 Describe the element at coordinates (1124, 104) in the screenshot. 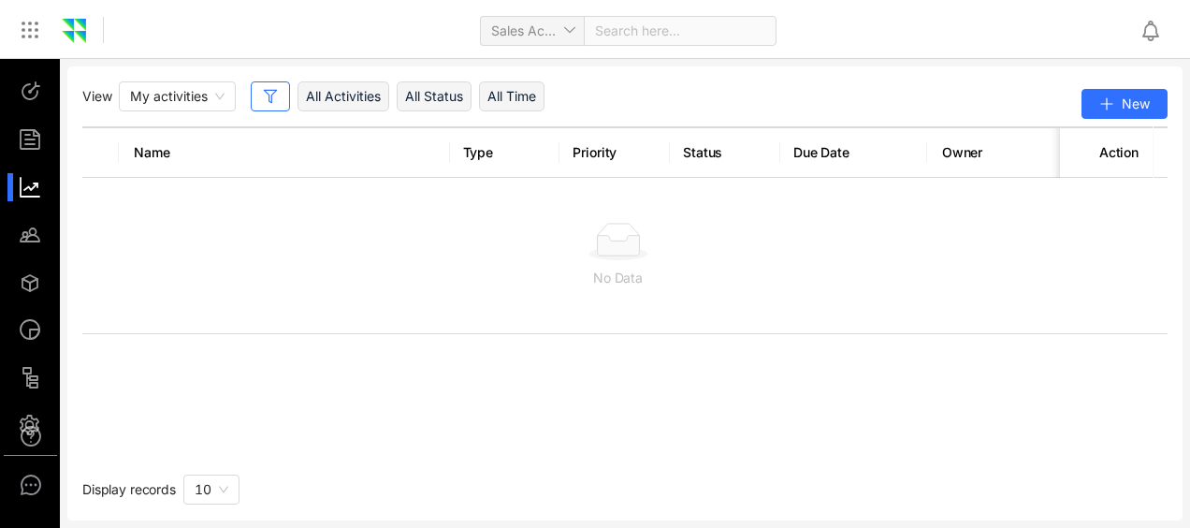

I see `button: New` at that location.